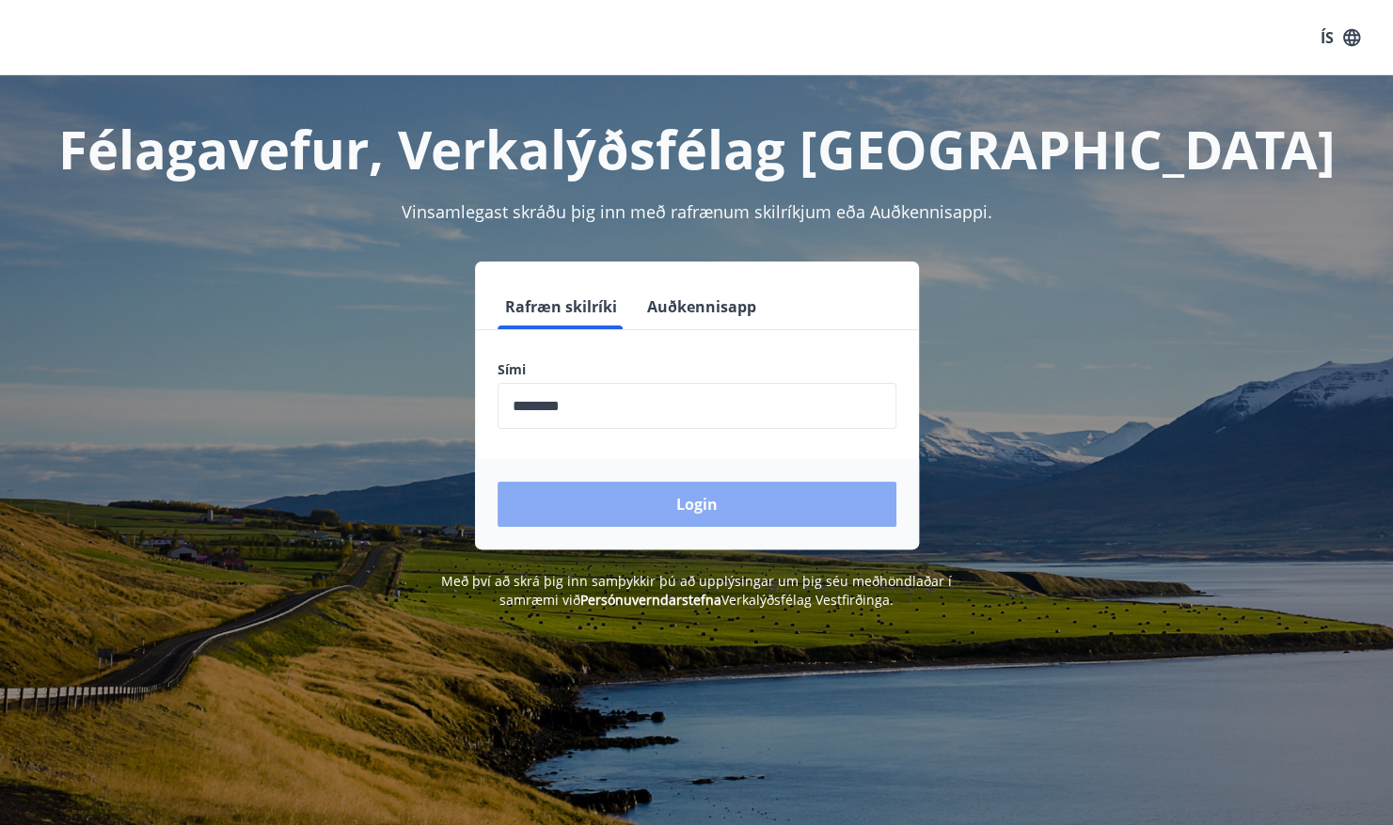 This screenshot has width=1393, height=825. Describe the element at coordinates (697, 370) in the screenshot. I see `label: Sími` at that location.